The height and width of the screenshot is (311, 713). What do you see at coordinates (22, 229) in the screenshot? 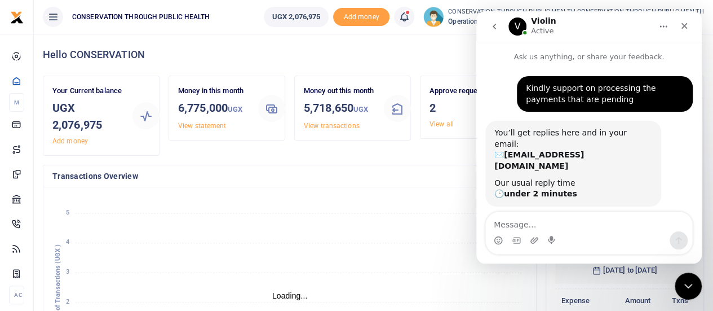
I see `button: Emoji picker` at bounding box center [22, 229].